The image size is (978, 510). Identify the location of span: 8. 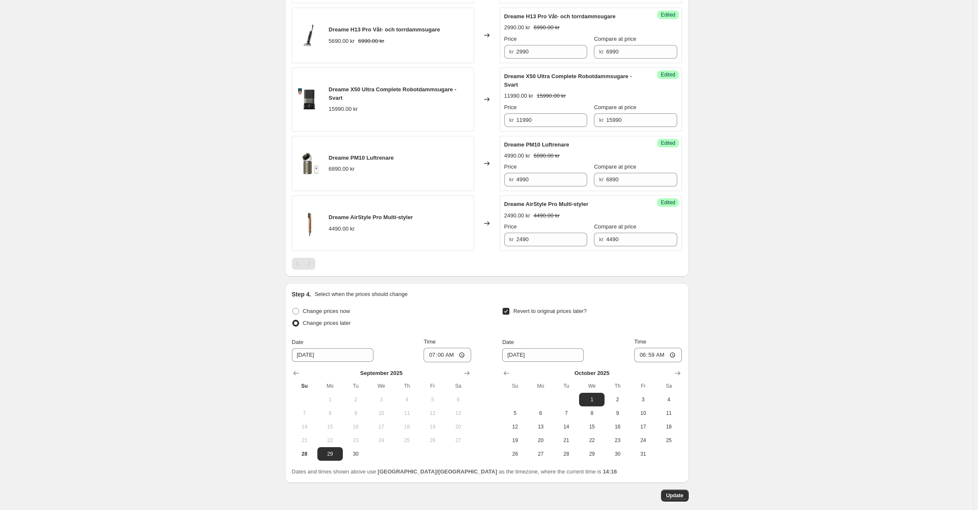
(330, 413).